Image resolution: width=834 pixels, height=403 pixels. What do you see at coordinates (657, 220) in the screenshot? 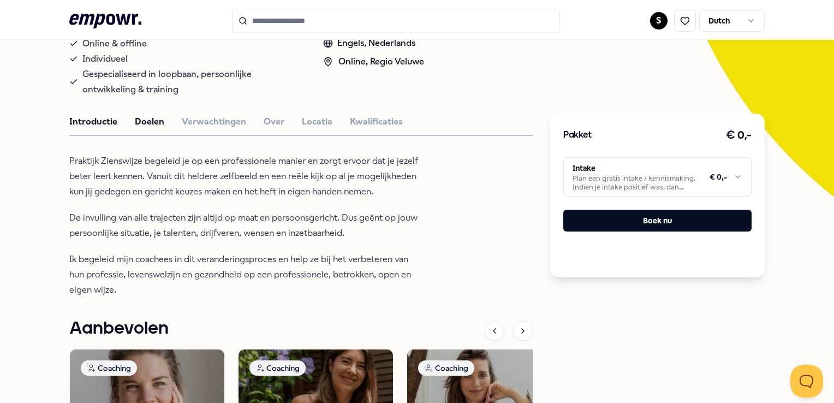
I see `button: Boek nu` at bounding box center [657, 220].